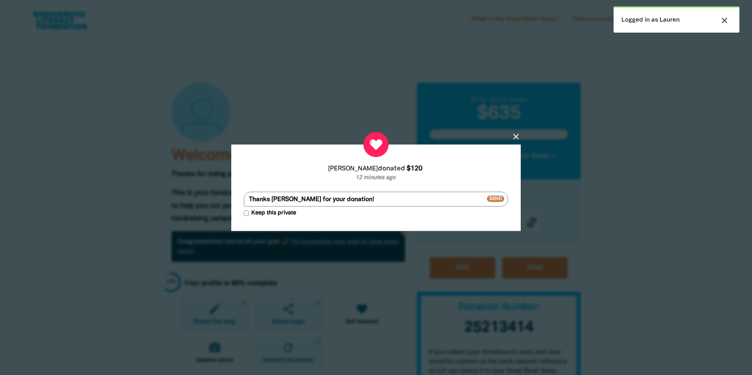 This screenshot has height=375, width=752. What do you see at coordinates (495, 199) in the screenshot?
I see `span: Send` at bounding box center [495, 199].